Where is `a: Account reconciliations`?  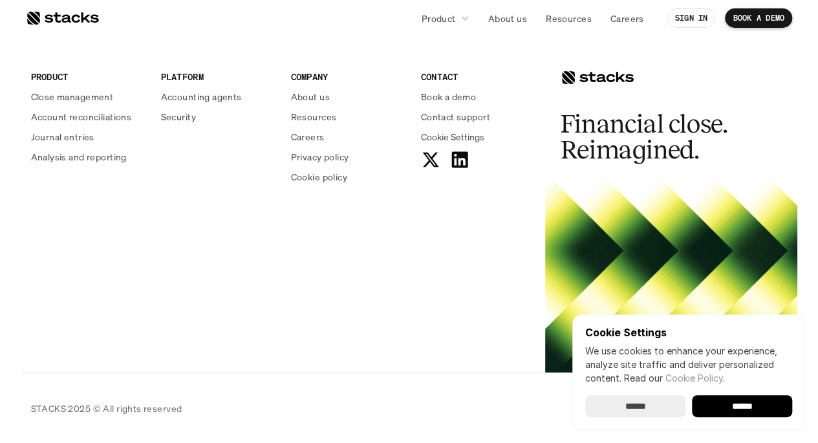 a: Account reconciliations is located at coordinates (88, 116).